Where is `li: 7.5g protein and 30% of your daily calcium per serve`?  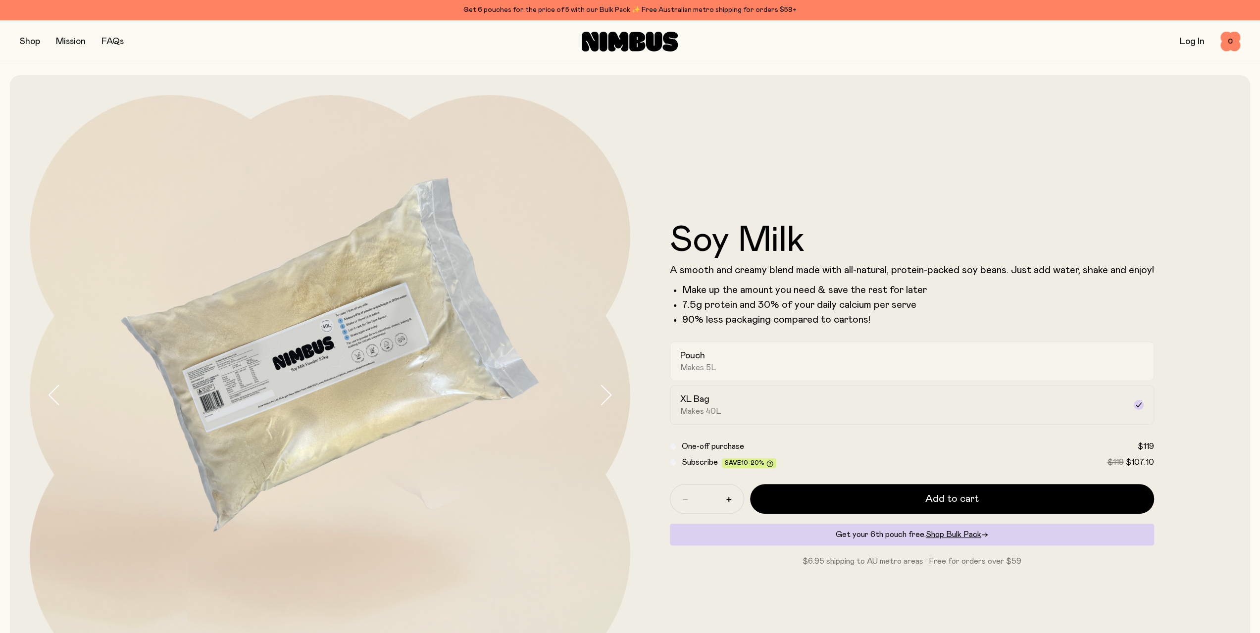
li: 7.5g protein and 30% of your daily calcium per serve is located at coordinates (918, 305).